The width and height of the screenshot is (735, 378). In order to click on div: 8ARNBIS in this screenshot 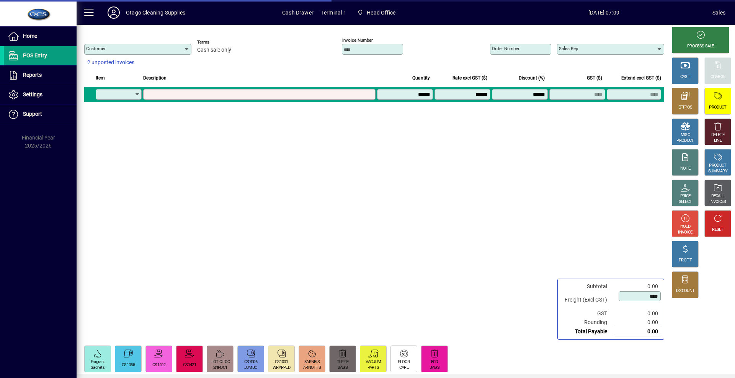, I will do `click(312, 362)`.